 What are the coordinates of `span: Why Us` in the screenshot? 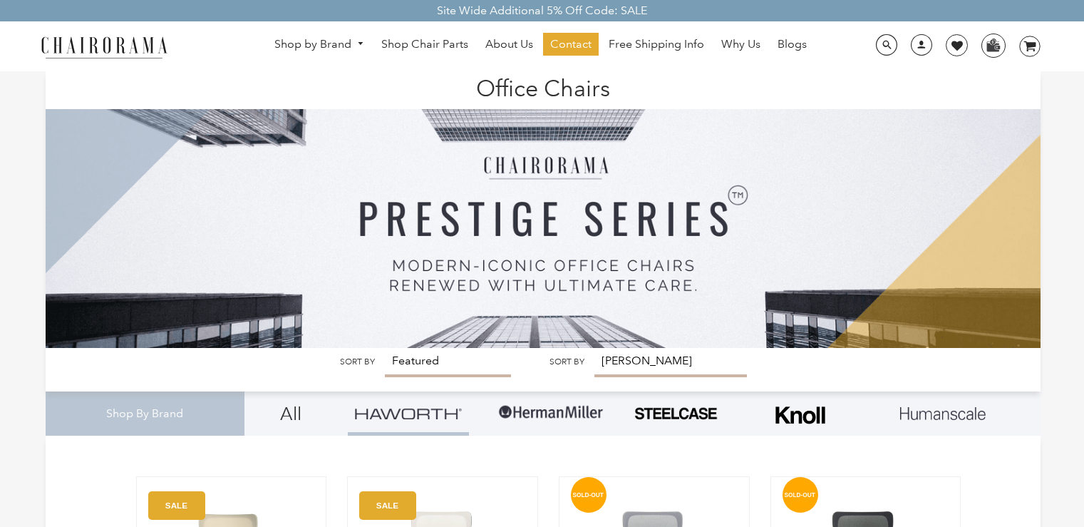 It's located at (741, 44).